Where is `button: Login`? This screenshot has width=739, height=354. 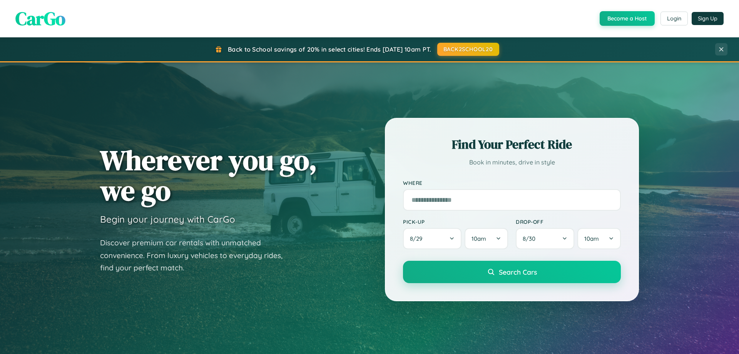
button: Login is located at coordinates (674, 18).